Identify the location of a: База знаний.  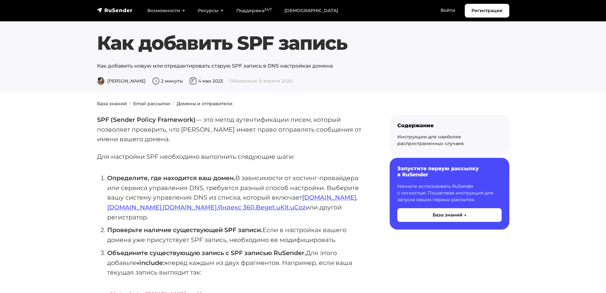
(112, 103).